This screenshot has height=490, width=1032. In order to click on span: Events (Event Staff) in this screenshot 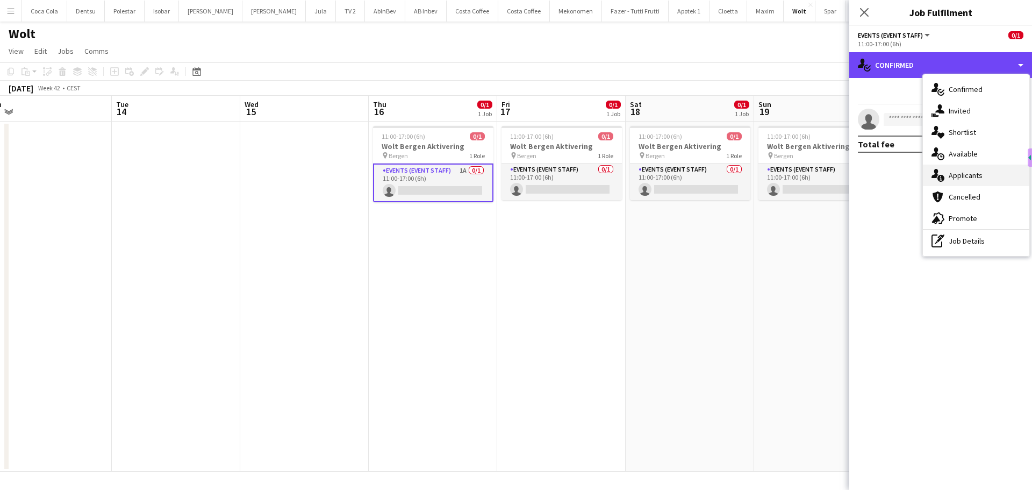, I will do `click(890, 35)`.